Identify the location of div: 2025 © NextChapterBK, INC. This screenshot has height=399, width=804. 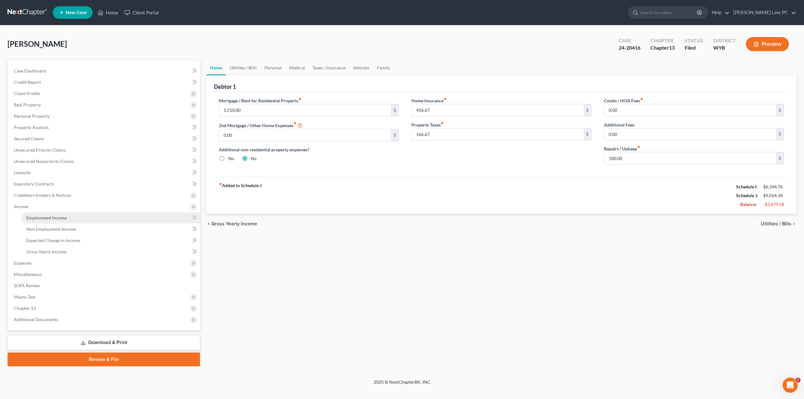
(402, 385).